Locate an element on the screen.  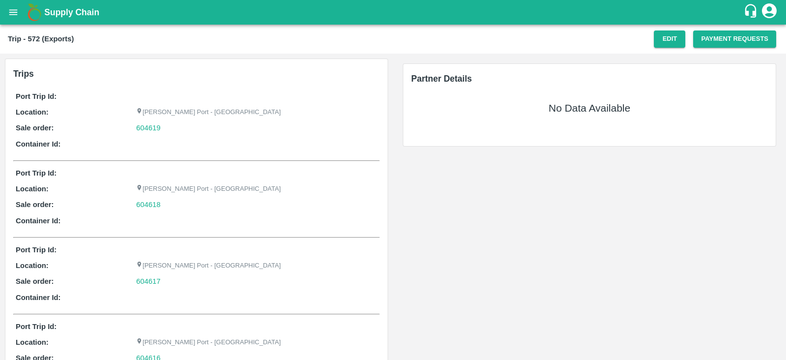
a: 604619 is located at coordinates (148, 128).